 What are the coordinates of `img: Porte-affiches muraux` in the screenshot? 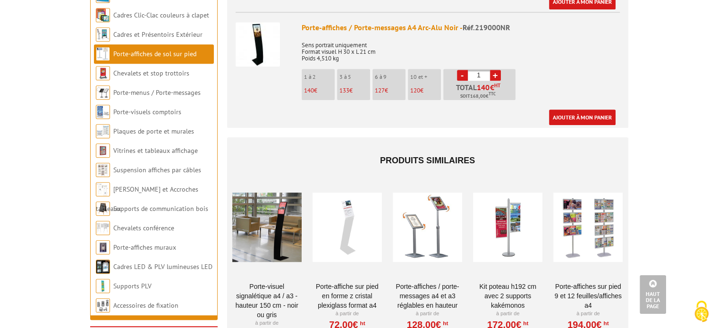 It's located at (103, 247).